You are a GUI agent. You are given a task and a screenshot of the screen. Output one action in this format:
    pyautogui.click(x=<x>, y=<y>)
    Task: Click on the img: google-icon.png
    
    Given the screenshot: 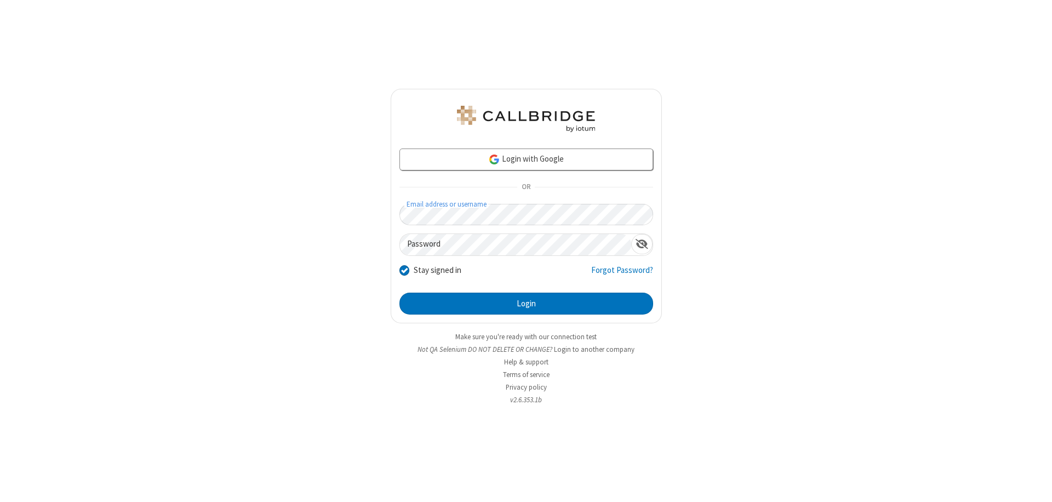 What is the action you would take?
    pyautogui.click(x=494, y=159)
    